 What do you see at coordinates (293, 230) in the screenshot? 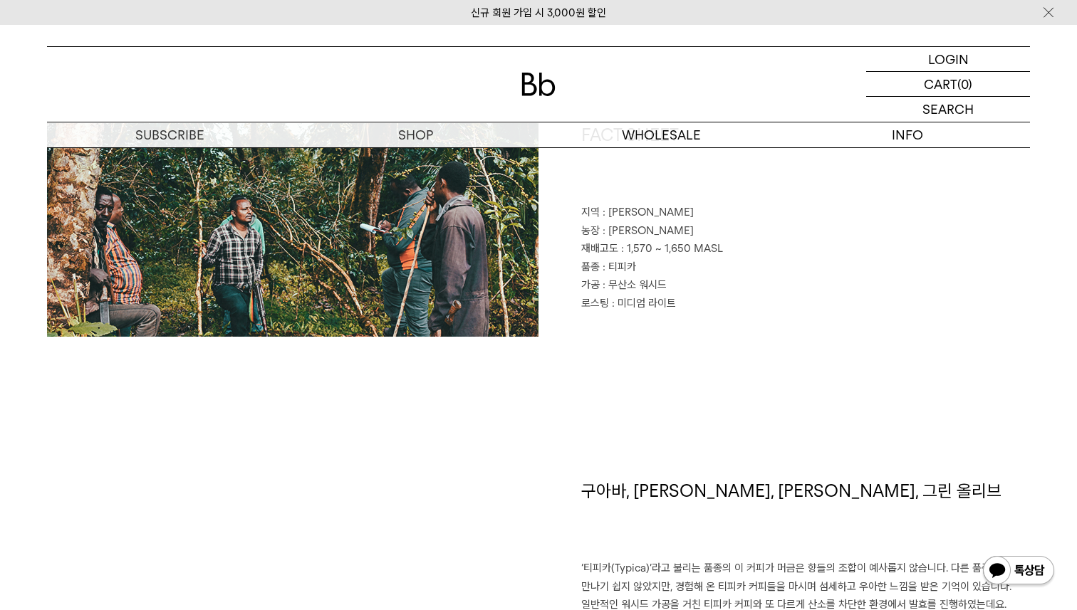
I see `img: 콜롬비아 파티오 보니토` at bounding box center [293, 230].